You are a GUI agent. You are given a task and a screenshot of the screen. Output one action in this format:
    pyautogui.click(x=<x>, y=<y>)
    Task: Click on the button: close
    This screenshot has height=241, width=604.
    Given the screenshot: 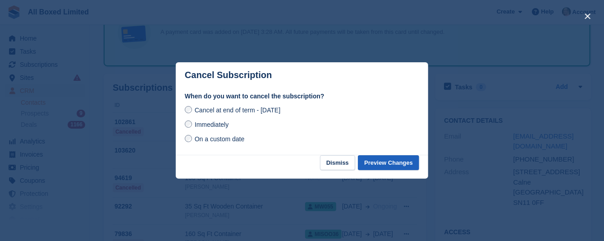 What is the action you would take?
    pyautogui.click(x=588, y=16)
    